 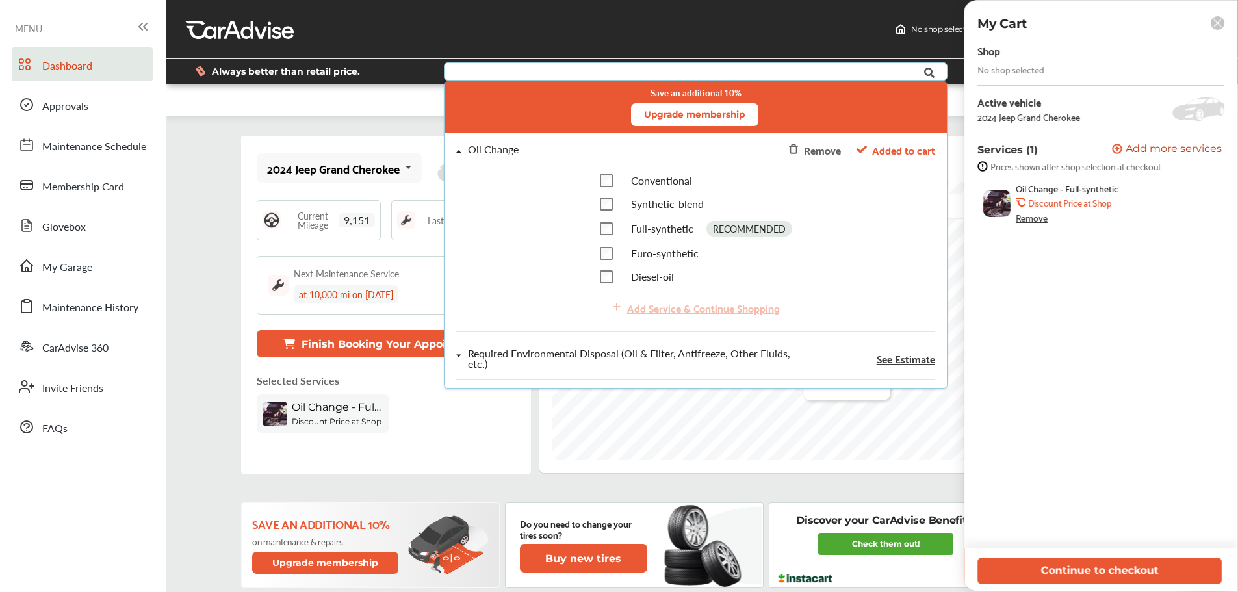 I want to click on a: Buy new tires, so click(x=585, y=558).